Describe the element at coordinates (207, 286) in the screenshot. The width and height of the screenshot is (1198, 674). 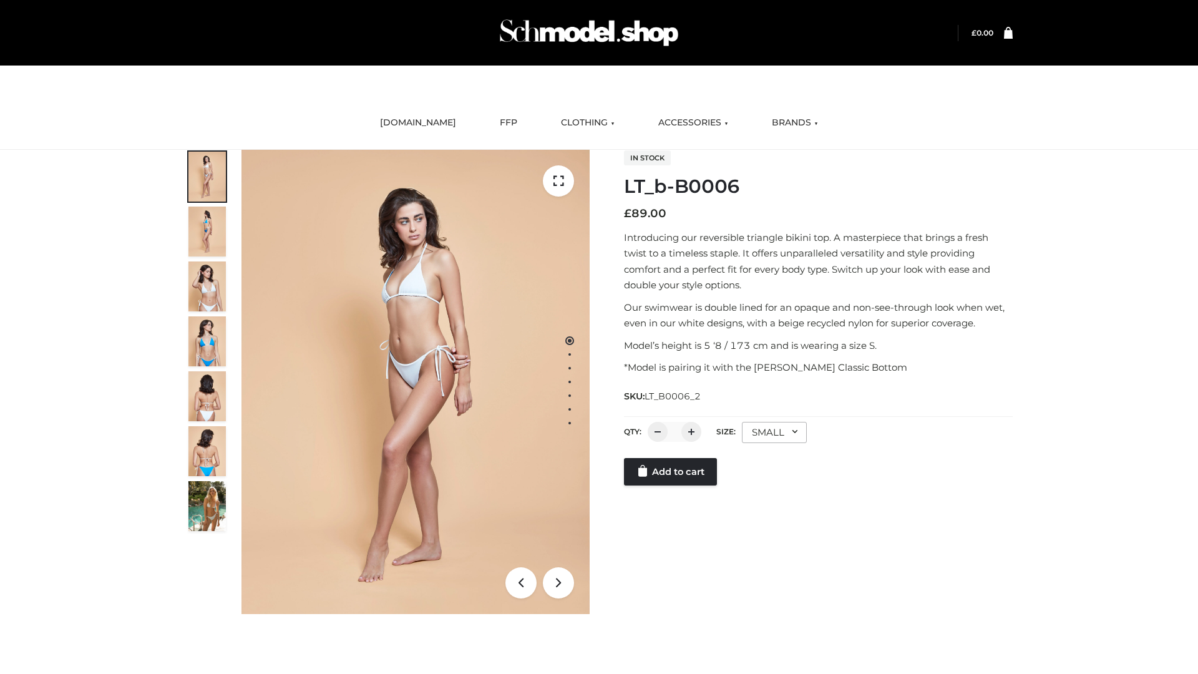
I see `img: ArielClassicBikiniTop_CloudNine_AzureSky_OW114ECO_3-scaled.jpg` at that location.